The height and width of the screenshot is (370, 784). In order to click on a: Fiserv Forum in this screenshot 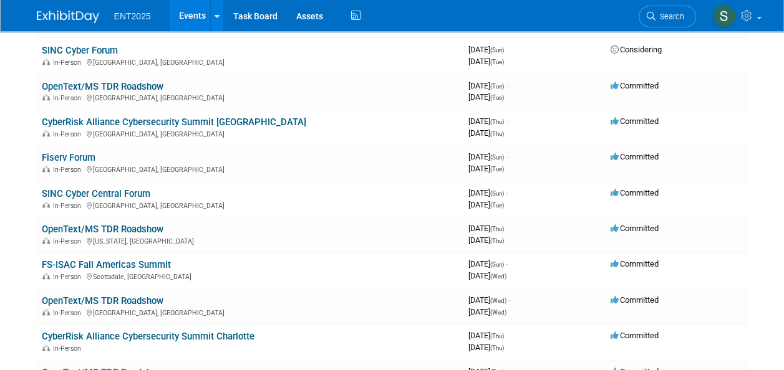, I will do `click(69, 158)`.